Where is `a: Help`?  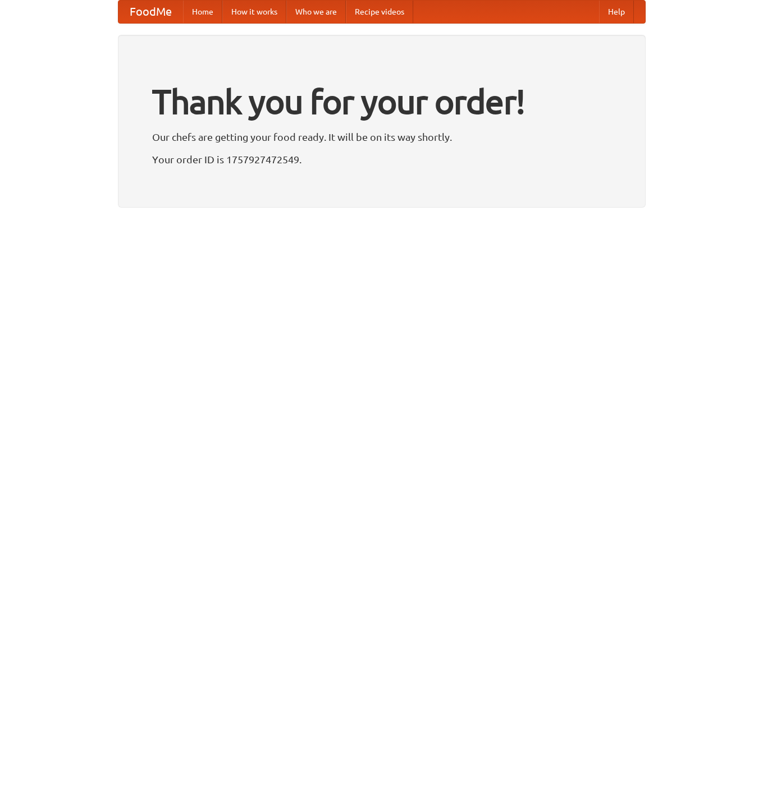 a: Help is located at coordinates (616, 12).